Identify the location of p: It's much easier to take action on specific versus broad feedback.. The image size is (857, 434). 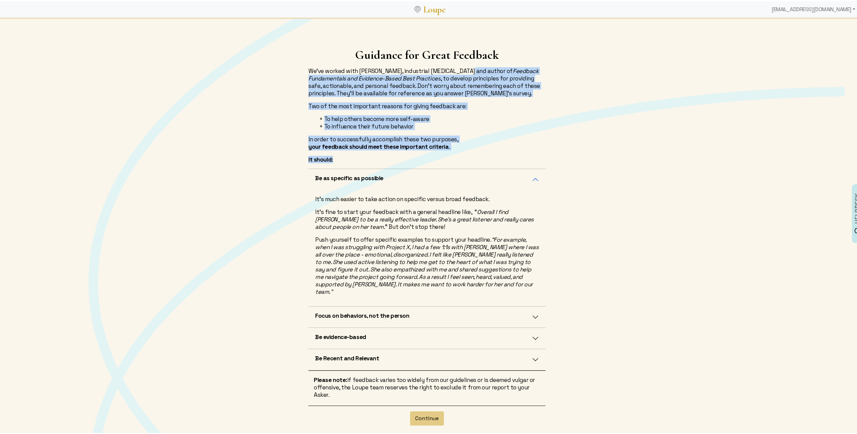
(427, 198).